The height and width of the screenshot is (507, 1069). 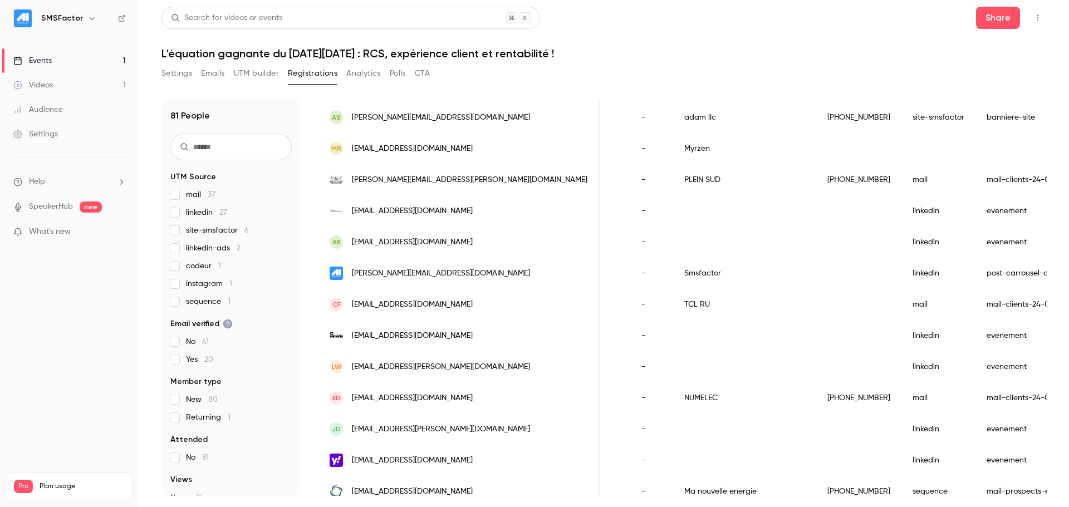 I want to click on span: instagram, so click(x=209, y=284).